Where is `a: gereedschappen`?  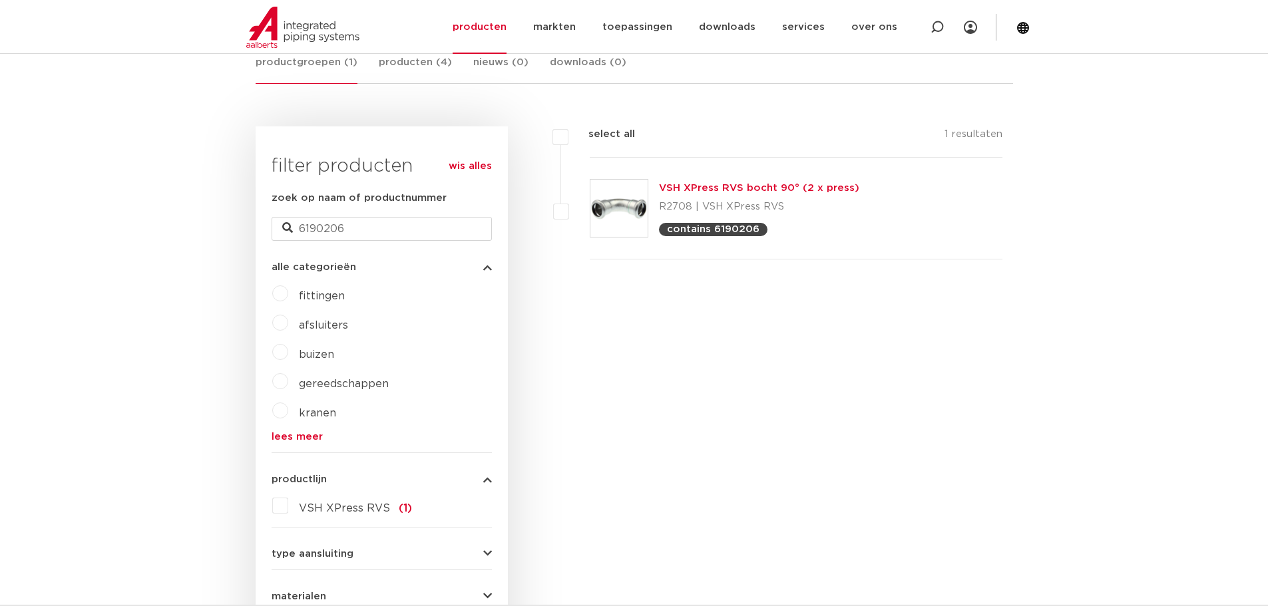
a: gereedschappen is located at coordinates (344, 384).